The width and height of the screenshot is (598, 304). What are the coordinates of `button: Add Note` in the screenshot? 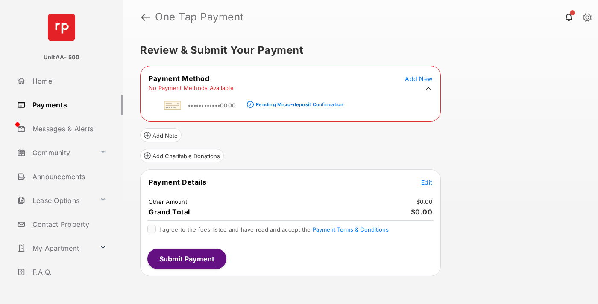 It's located at (160, 135).